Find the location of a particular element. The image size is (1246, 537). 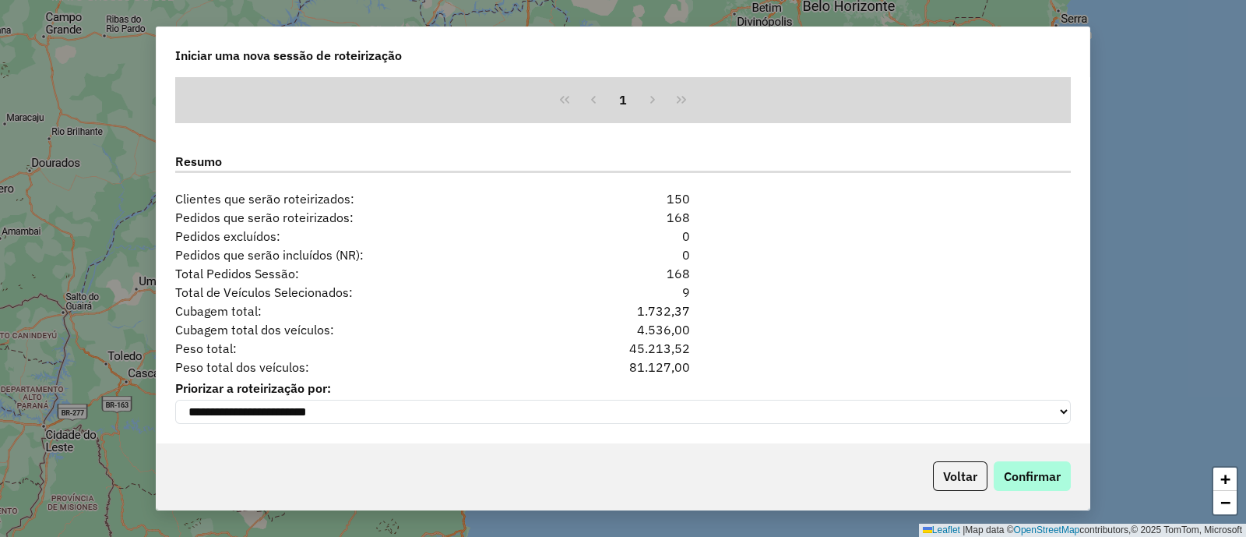

div: 45.213,52 is located at coordinates (623, 348).